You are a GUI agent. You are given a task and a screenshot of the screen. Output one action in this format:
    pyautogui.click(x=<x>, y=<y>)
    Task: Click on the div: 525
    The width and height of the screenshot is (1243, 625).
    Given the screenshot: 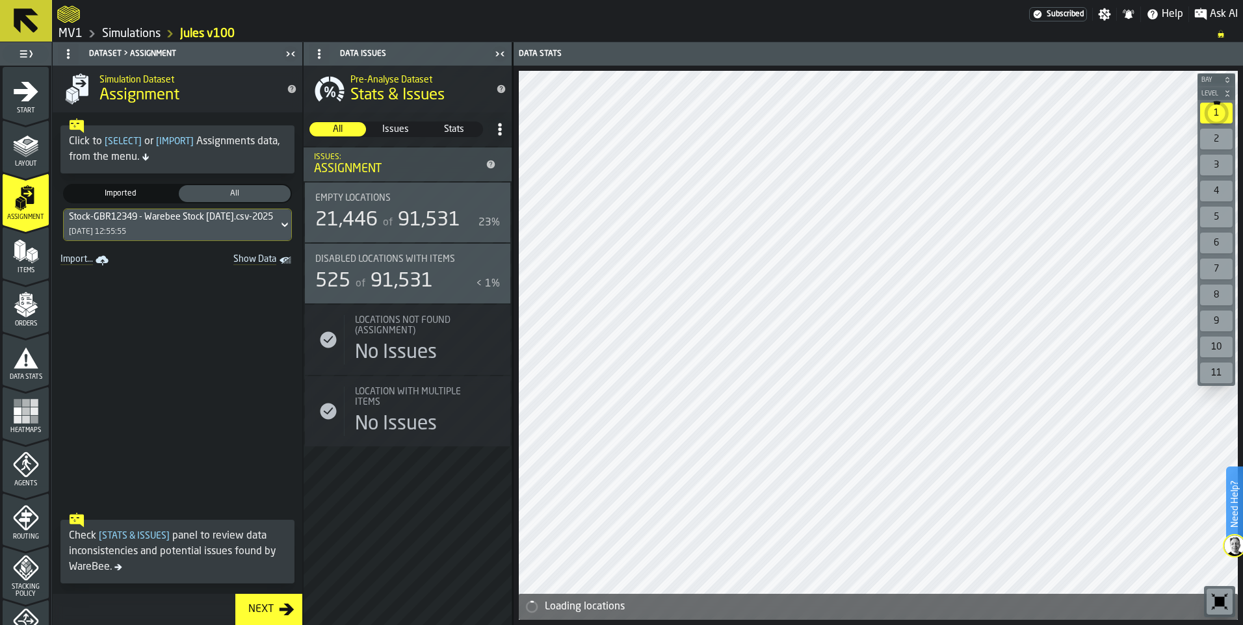 What is the action you would take?
    pyautogui.click(x=333, y=281)
    